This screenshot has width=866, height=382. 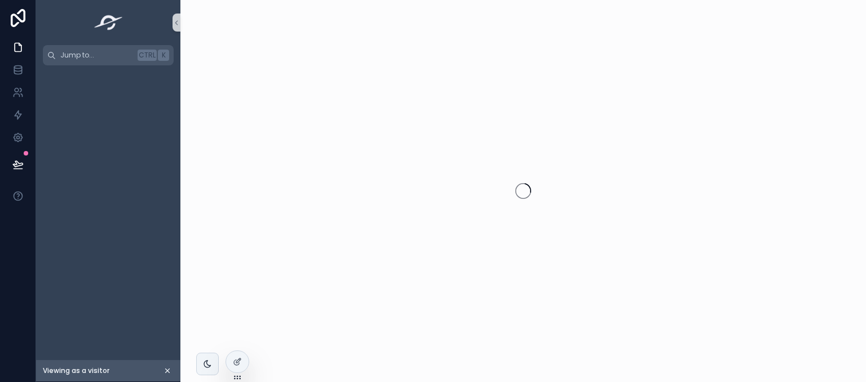 I want to click on span: K, so click(x=163, y=55).